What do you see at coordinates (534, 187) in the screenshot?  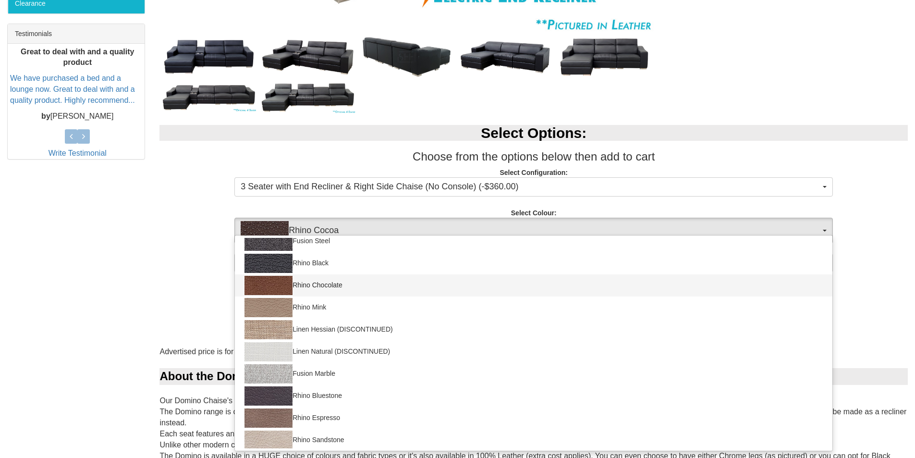 I see `button: 3 Seater with End Recliner & Right Side Chaise (No Console) (-$360.00)` at bounding box center [534, 187].